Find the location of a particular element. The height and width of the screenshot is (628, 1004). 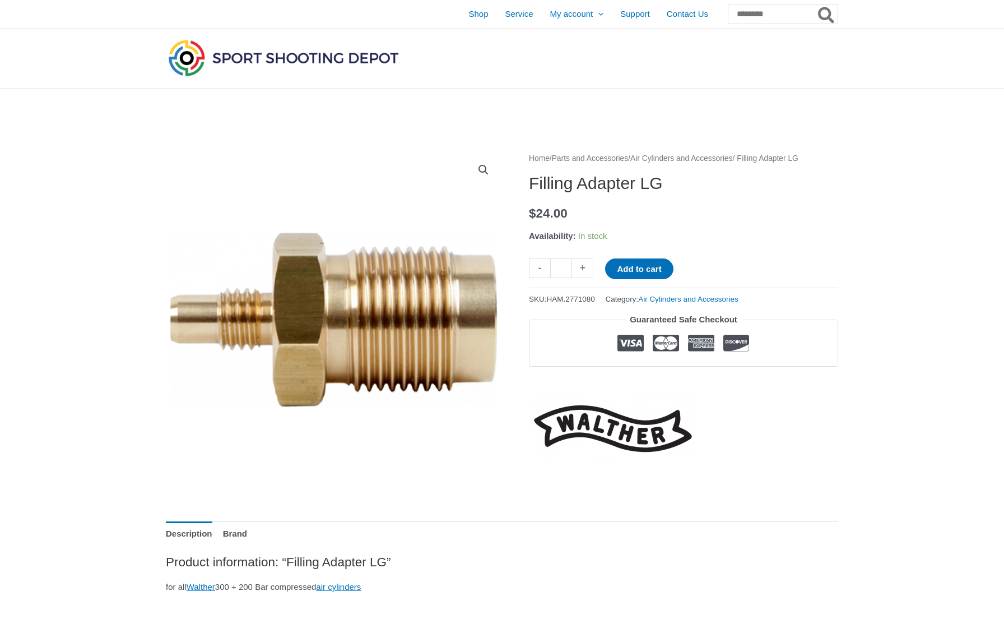

img: Filling Adapter LG is located at coordinates (334, 319).